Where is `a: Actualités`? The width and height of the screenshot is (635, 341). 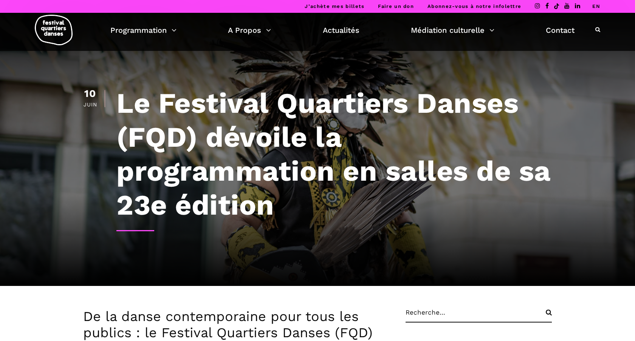
a: Actualités is located at coordinates (341, 30).